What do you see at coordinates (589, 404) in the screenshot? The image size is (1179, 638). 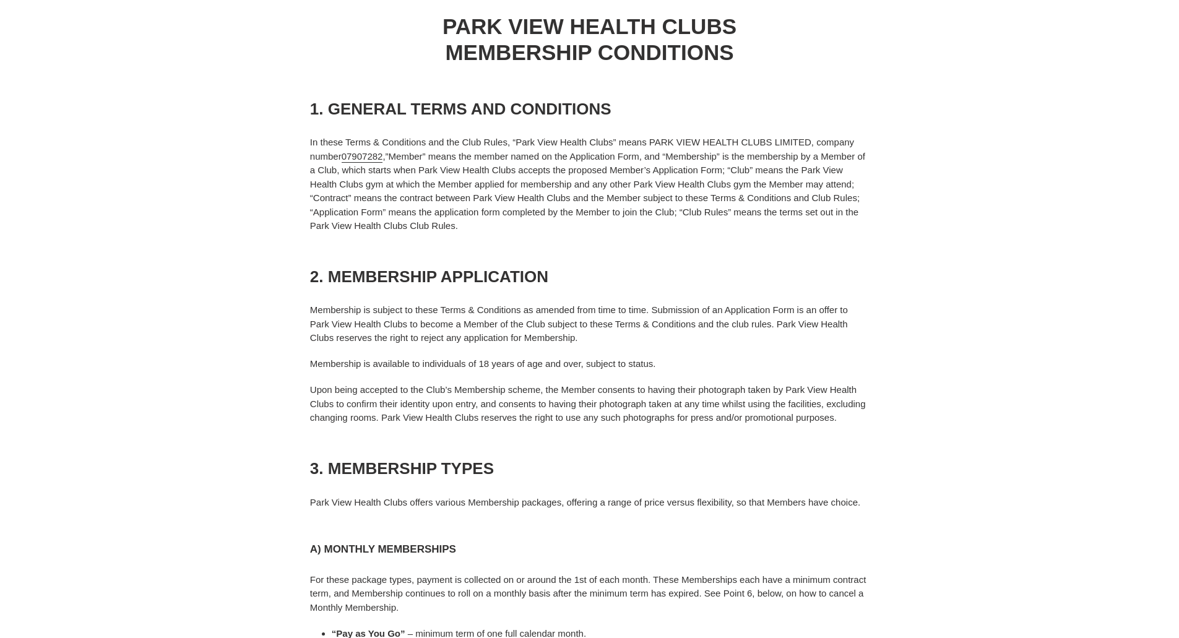 I see `p: Upon being accepted to the Club’s Membership scheme, the Member consents to having their photogra...` at bounding box center [589, 404].